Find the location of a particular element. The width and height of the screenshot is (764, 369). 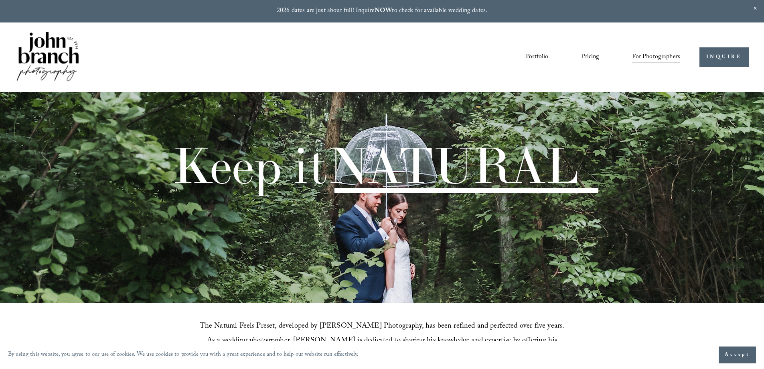

a: folder dropdown is located at coordinates (656, 57).